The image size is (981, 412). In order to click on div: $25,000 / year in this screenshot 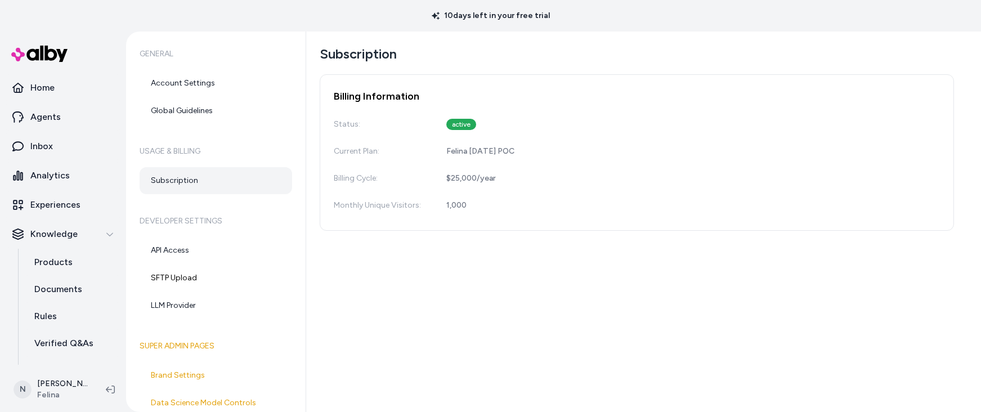, I will do `click(471, 178)`.